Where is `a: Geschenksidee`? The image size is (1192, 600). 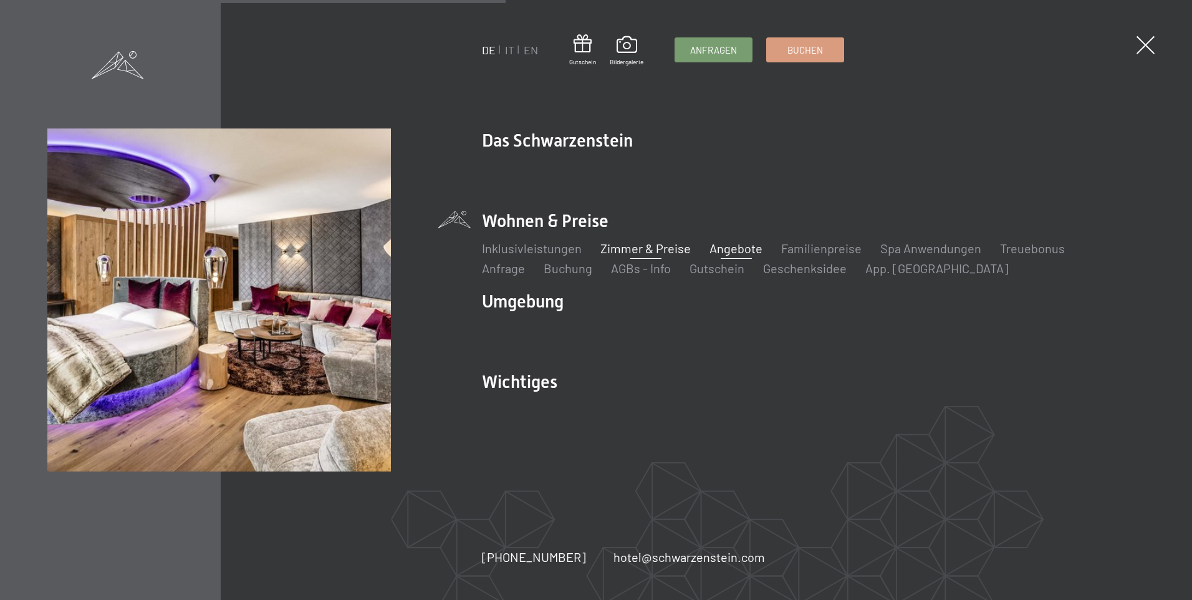 a: Geschenksidee is located at coordinates (805, 268).